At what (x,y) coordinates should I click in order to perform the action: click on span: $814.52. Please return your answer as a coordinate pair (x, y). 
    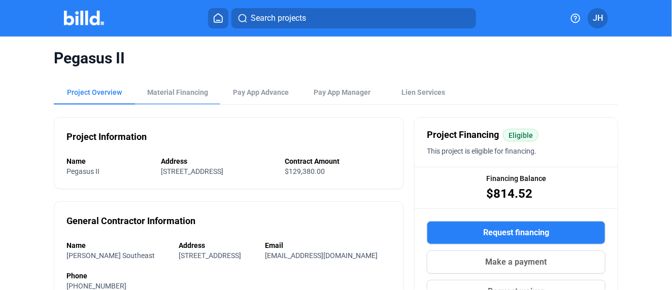
    Looking at the image, I should click on (509, 194).